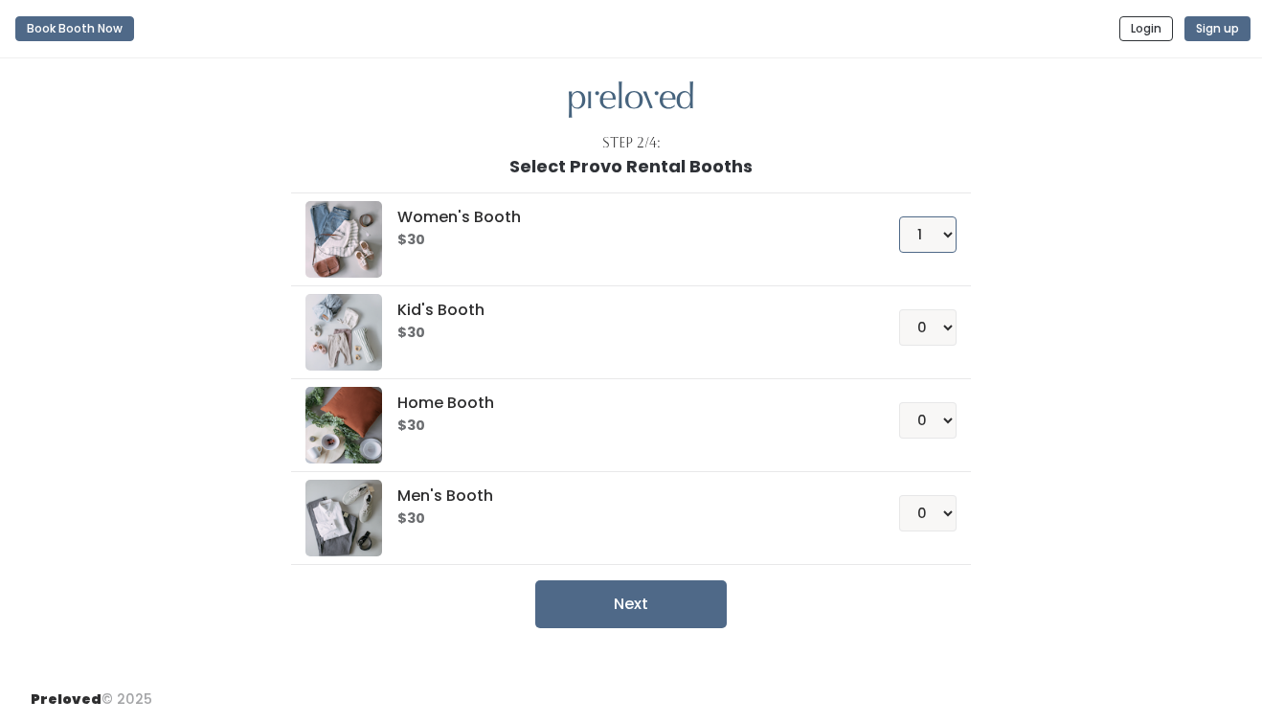 The width and height of the screenshot is (1262, 723). I want to click on button: Login, so click(1146, 29).